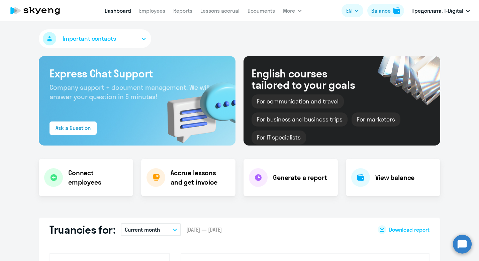 The width and height of the screenshot is (479, 261). What do you see at coordinates (299, 120) in the screenshot?
I see `div: For business and business trips` at bounding box center [299, 120].